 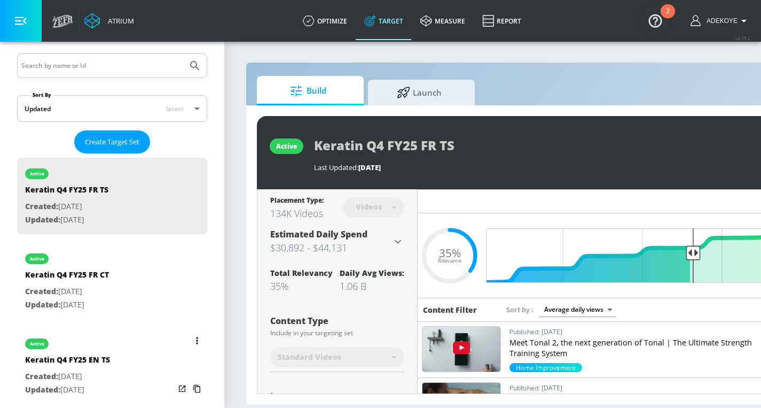 What do you see at coordinates (309, 357) in the screenshot?
I see `span: Standard Videos` at bounding box center [309, 357].